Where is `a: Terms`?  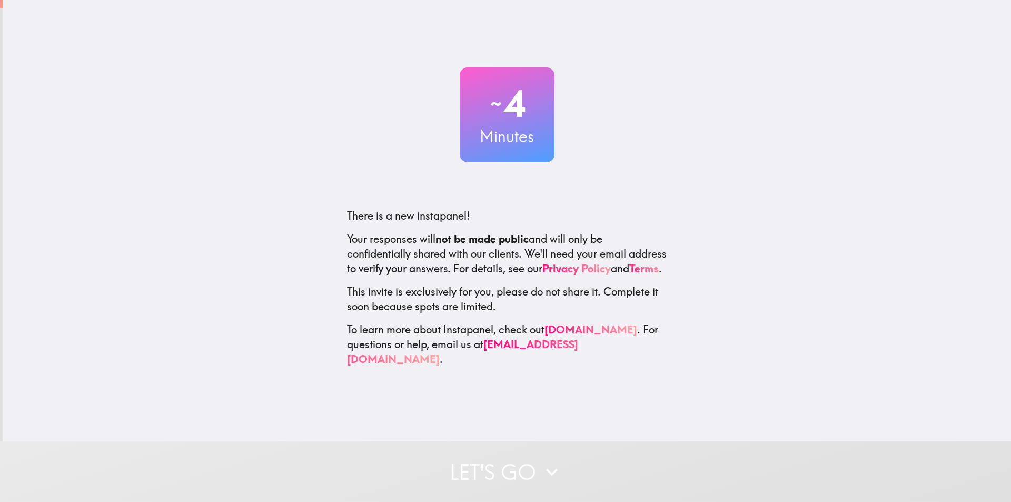
a: Terms is located at coordinates (644, 268).